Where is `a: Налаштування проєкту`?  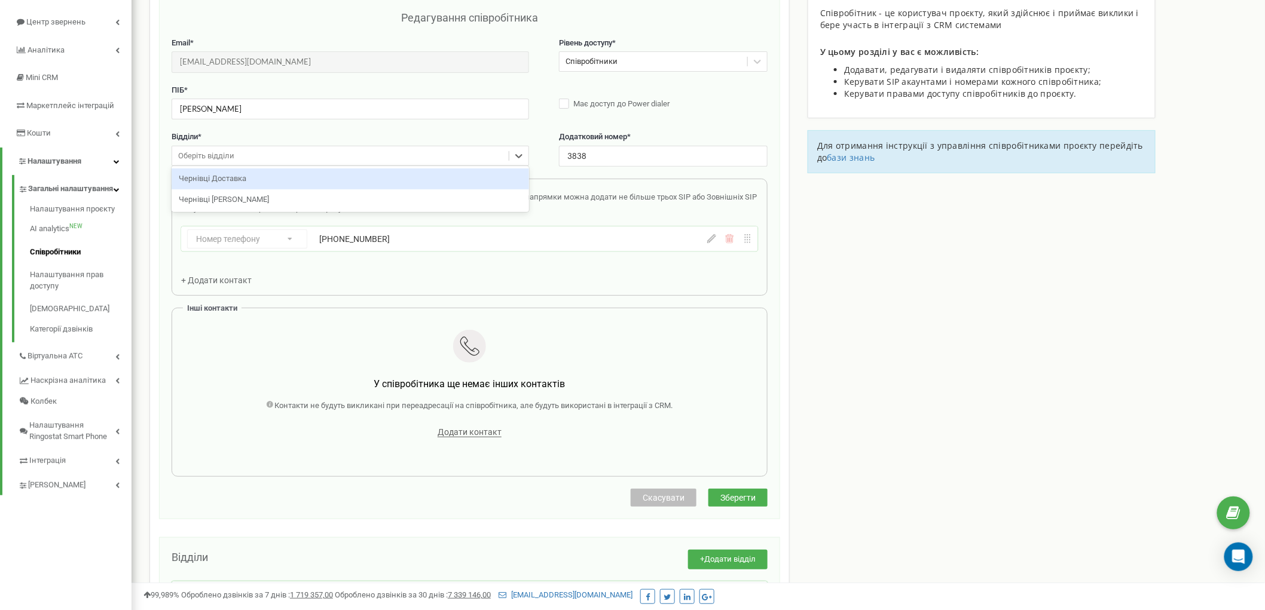 a: Налаштування проєкту is located at coordinates (81, 211).